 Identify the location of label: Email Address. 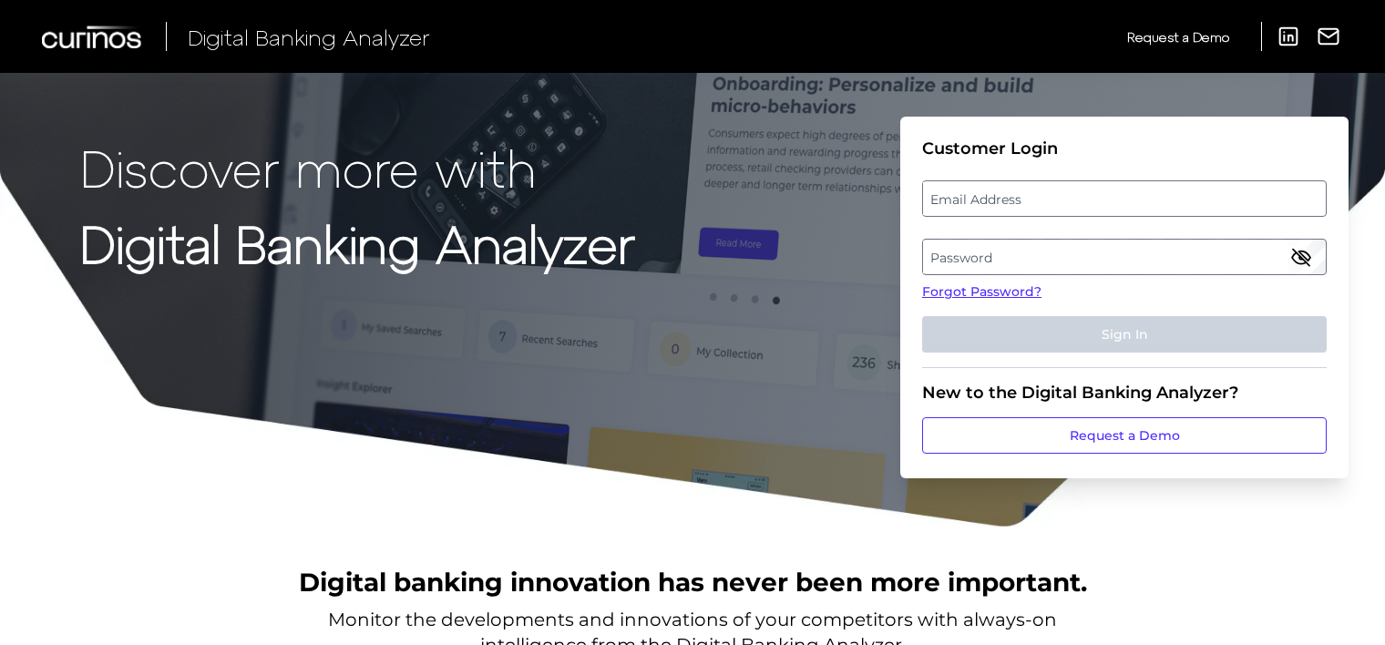
(1124, 199).